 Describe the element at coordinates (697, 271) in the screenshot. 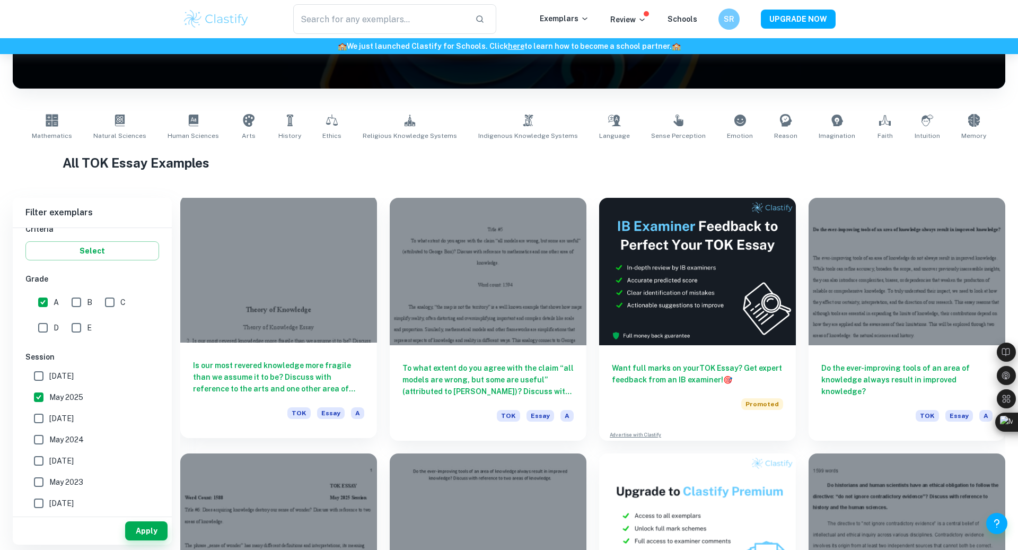

I see `img: Thumbnail` at that location.